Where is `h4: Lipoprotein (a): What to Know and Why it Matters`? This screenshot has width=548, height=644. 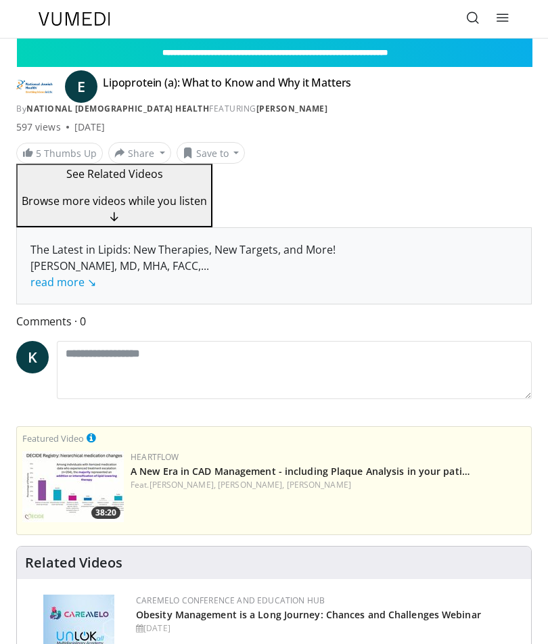
h4: Lipoprotein (a): What to Know and Why it Matters is located at coordinates (227, 87).